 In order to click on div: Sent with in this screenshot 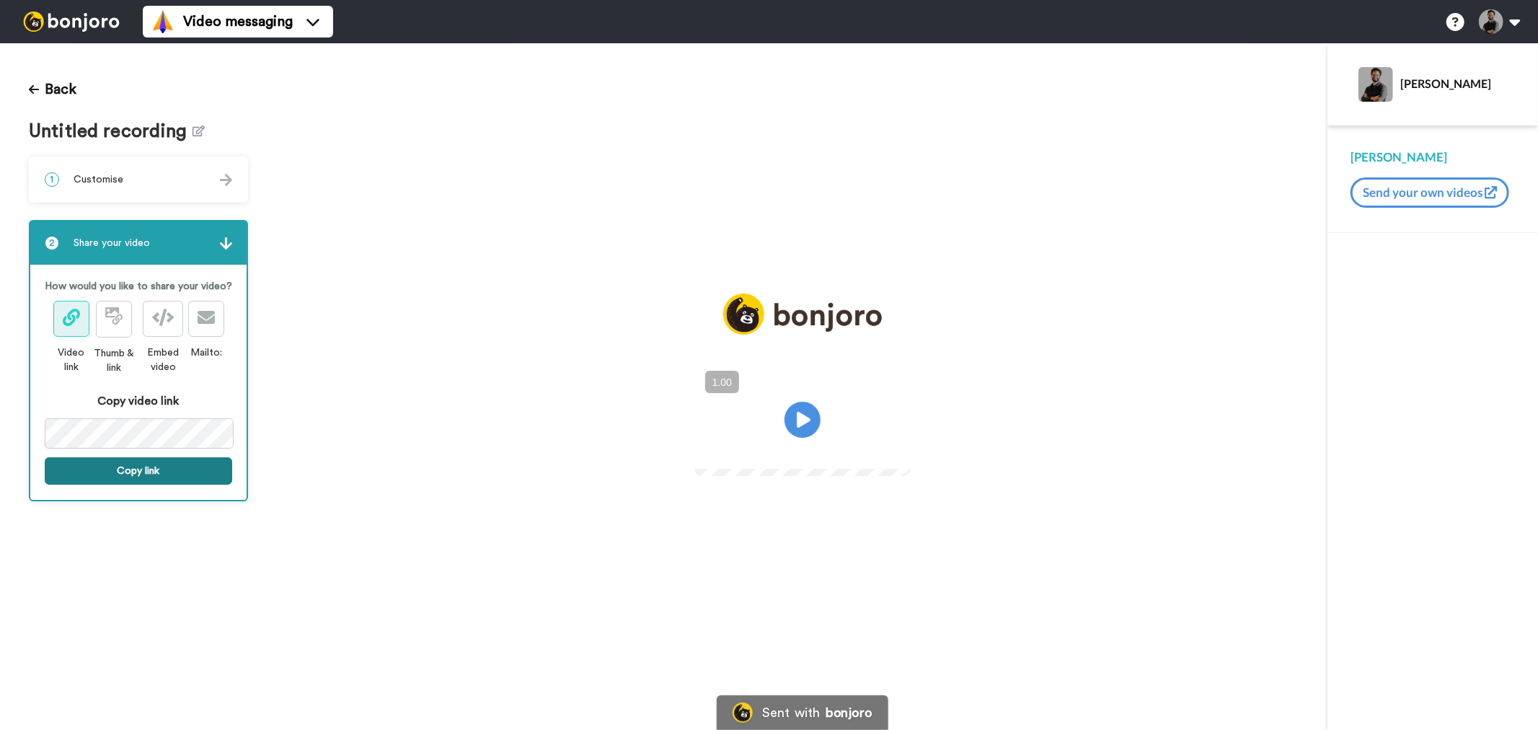, I will do `click(792, 712)`.